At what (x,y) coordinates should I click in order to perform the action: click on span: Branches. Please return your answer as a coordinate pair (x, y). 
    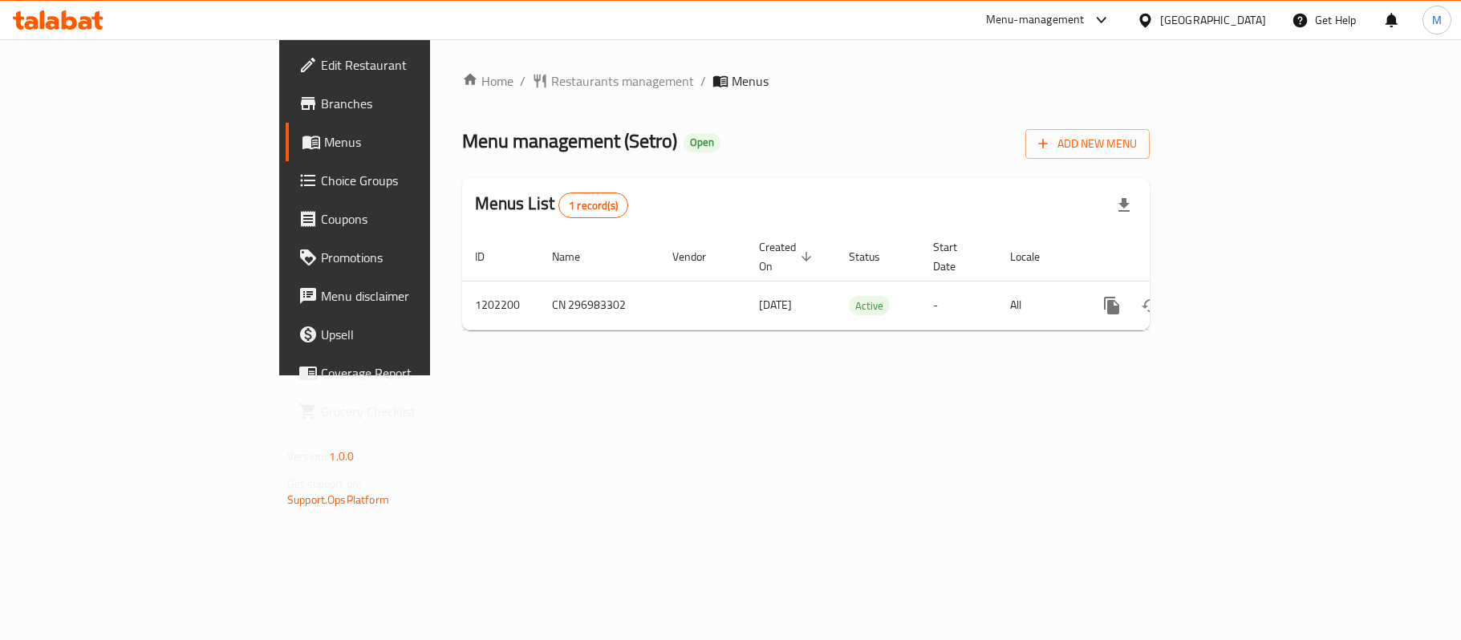
    Looking at the image, I should click on (416, 103).